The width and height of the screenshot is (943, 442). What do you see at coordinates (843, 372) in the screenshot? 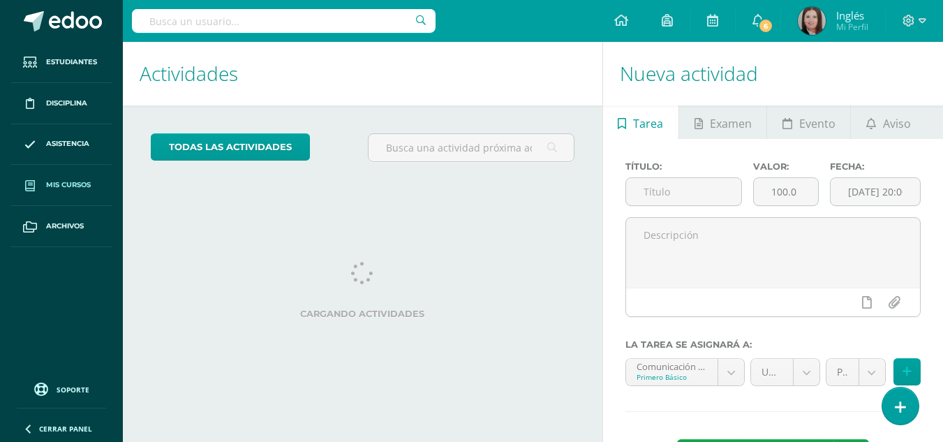
I see `span: Parcial (10.0%)` at bounding box center [843, 372].